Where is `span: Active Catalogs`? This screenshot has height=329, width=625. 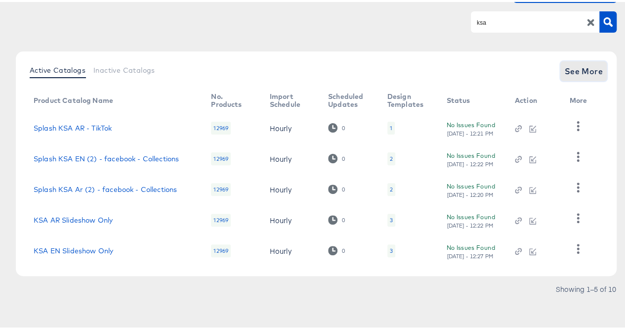
span: Active Catalogs is located at coordinates (57, 68).